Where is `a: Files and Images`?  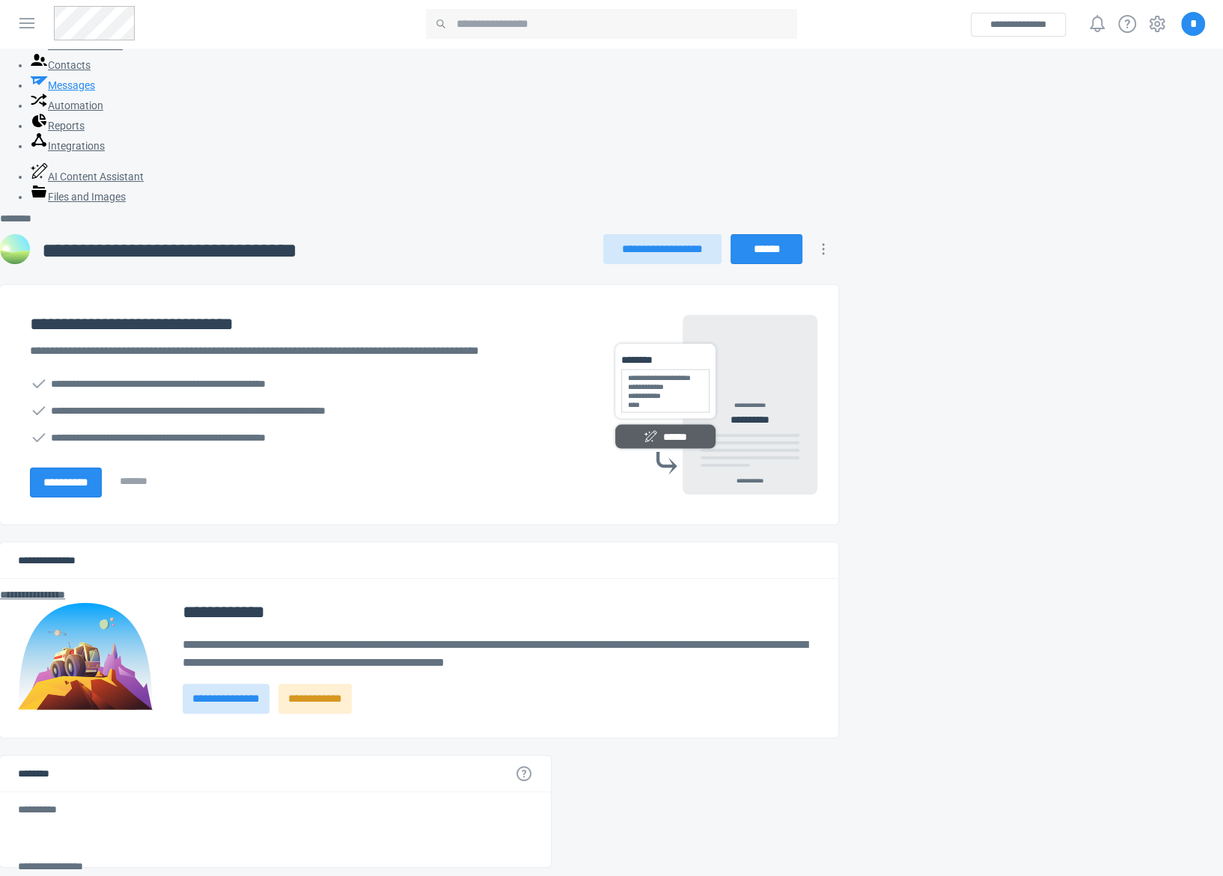
a: Files and Images is located at coordinates (78, 197).